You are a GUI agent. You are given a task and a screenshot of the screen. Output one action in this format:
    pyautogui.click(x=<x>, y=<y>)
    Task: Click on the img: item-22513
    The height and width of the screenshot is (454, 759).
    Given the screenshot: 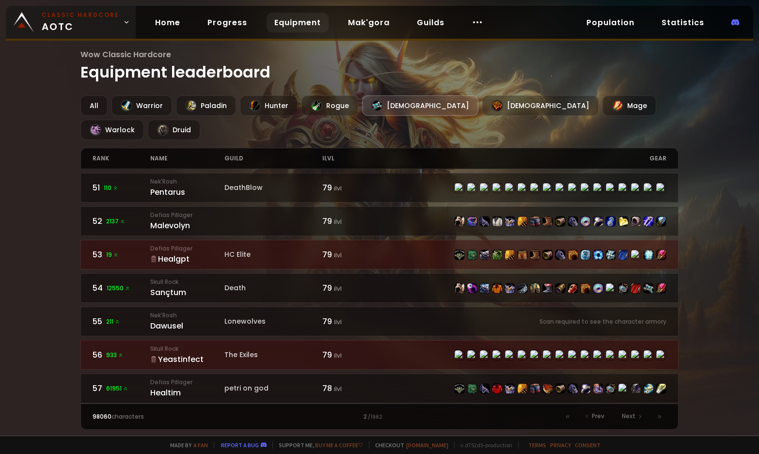 What is the action you would take?
    pyautogui.click(x=535, y=221)
    